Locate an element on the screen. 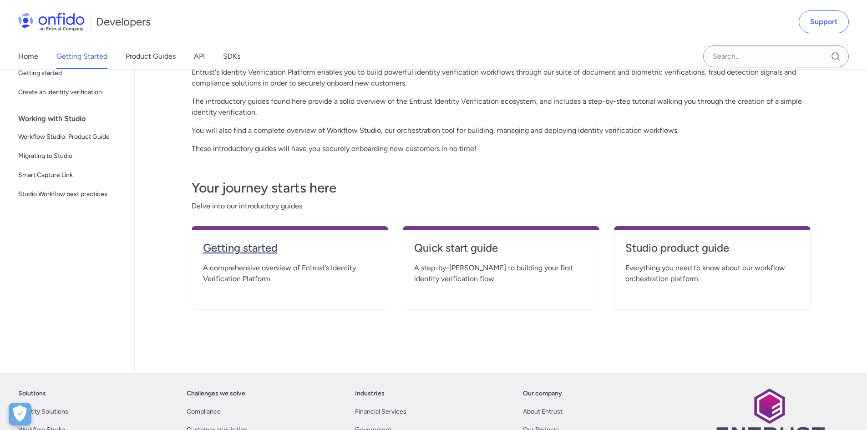 The width and height of the screenshot is (867, 430). a: API is located at coordinates (199, 56).